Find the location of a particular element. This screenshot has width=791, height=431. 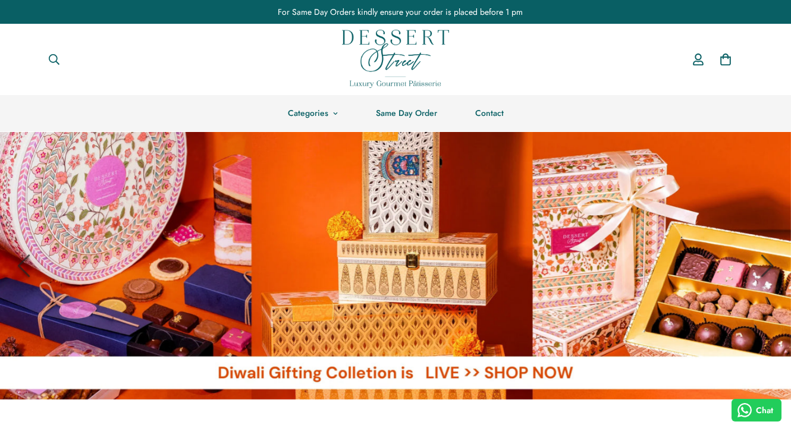

a: Categories is located at coordinates (313, 113).